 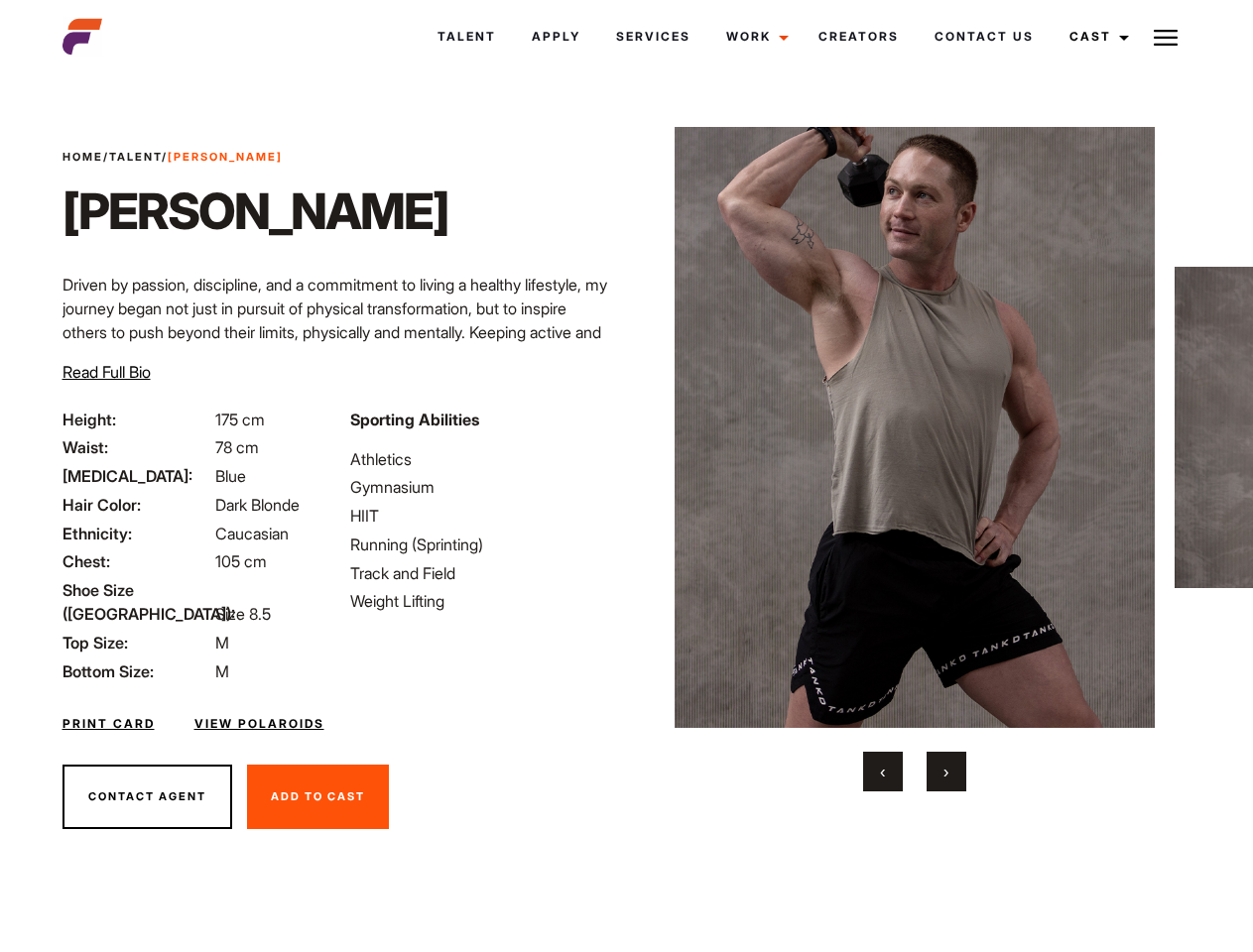 What do you see at coordinates (82, 37) in the screenshot?
I see `img: cropped-aefm-brand-fav-22-square.png` at bounding box center [82, 37].